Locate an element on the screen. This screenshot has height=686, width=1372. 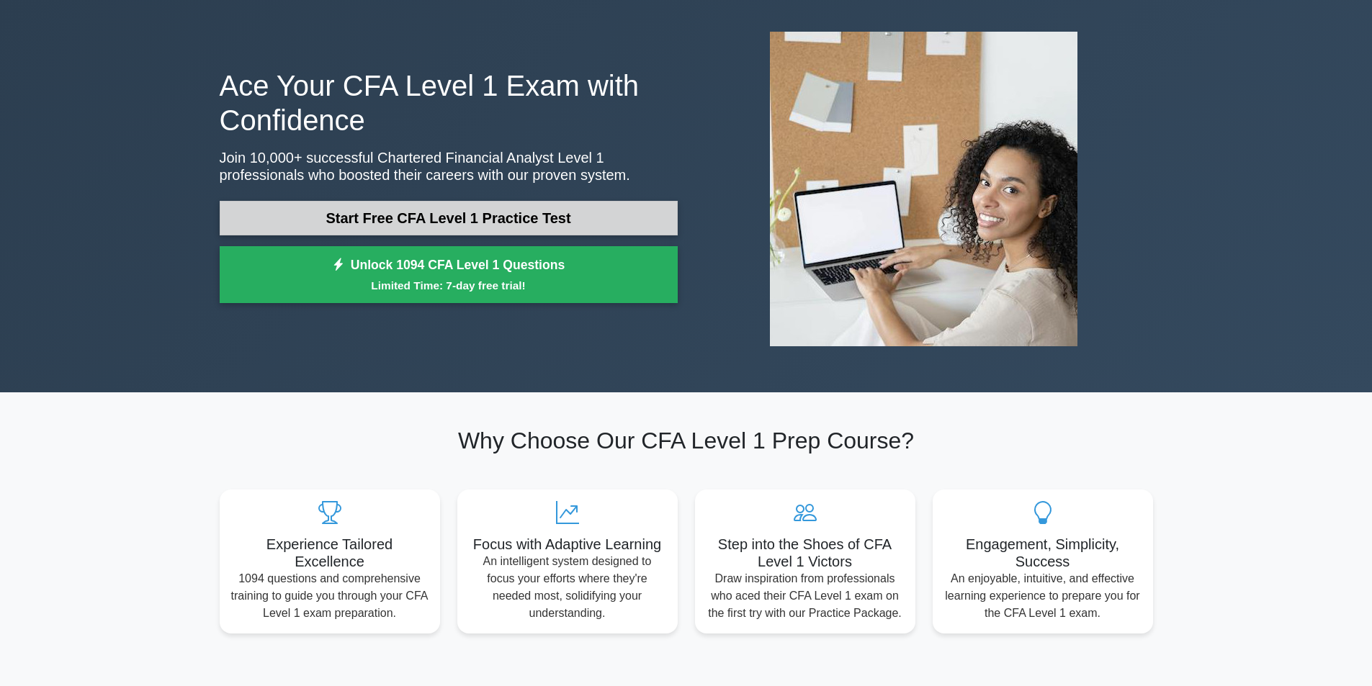
p: Join 10,000+ successful Chartered Financial Analyst Level 1 professionals who boosted their caree... is located at coordinates (449, 166).